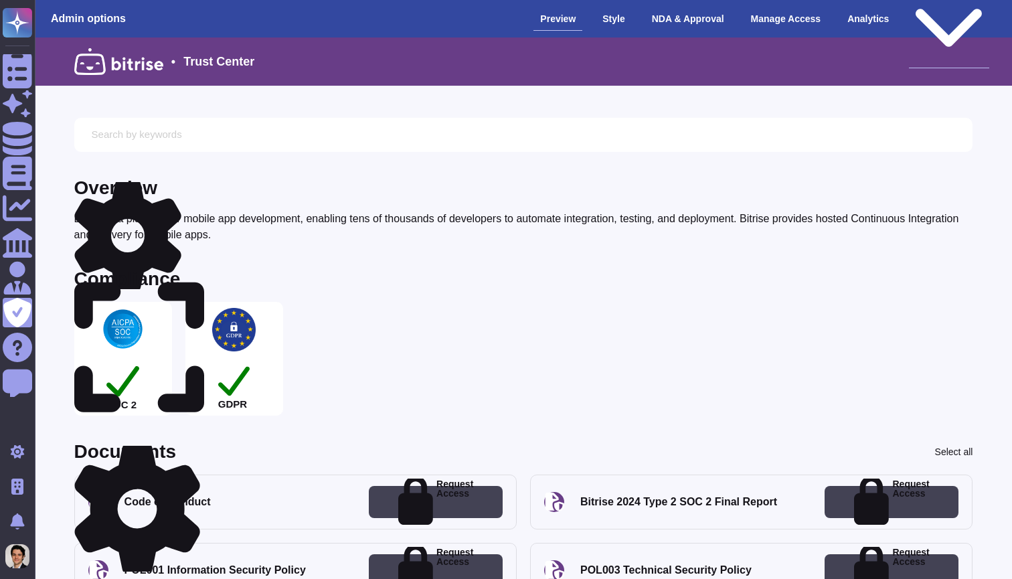  I want to click on div: Select all, so click(954, 452).